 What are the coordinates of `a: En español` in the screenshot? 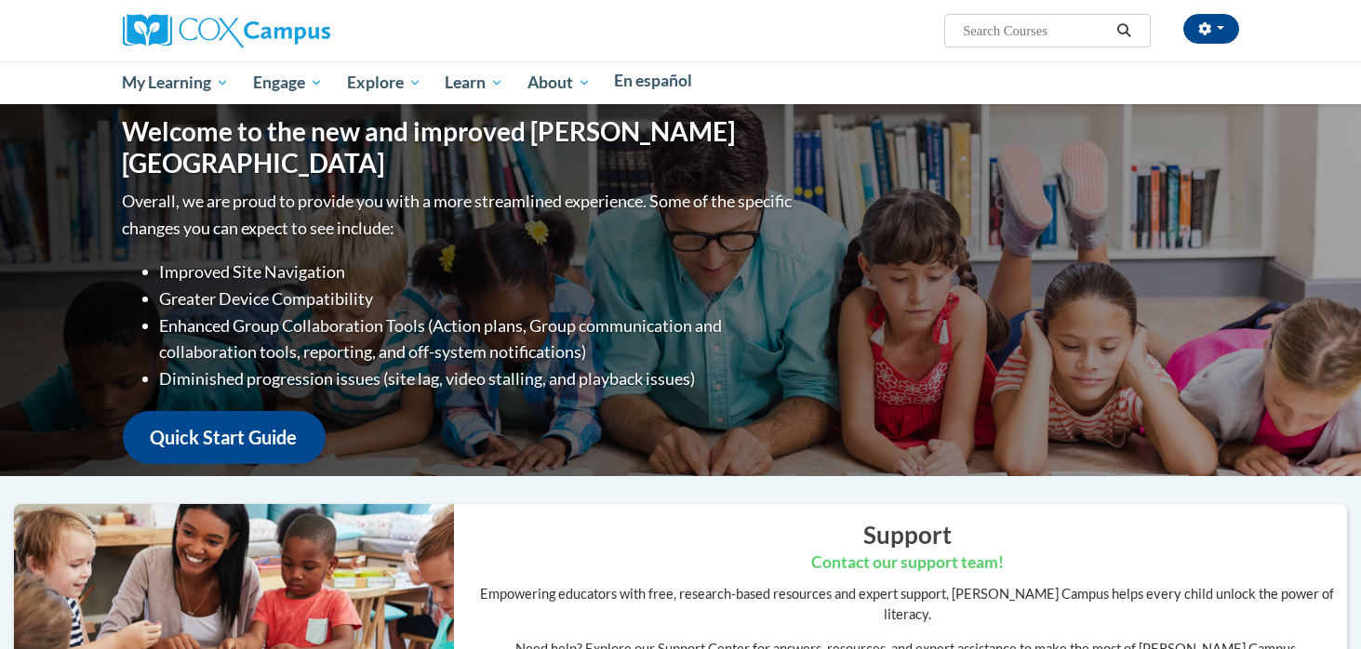 It's located at (654, 81).